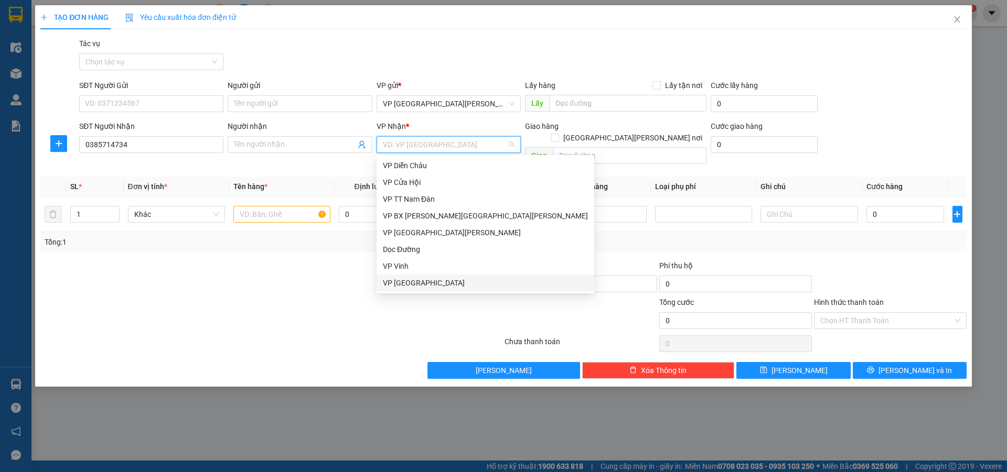 Image resolution: width=1007 pixels, height=472 pixels. I want to click on label: Cước giao hàng, so click(736, 126).